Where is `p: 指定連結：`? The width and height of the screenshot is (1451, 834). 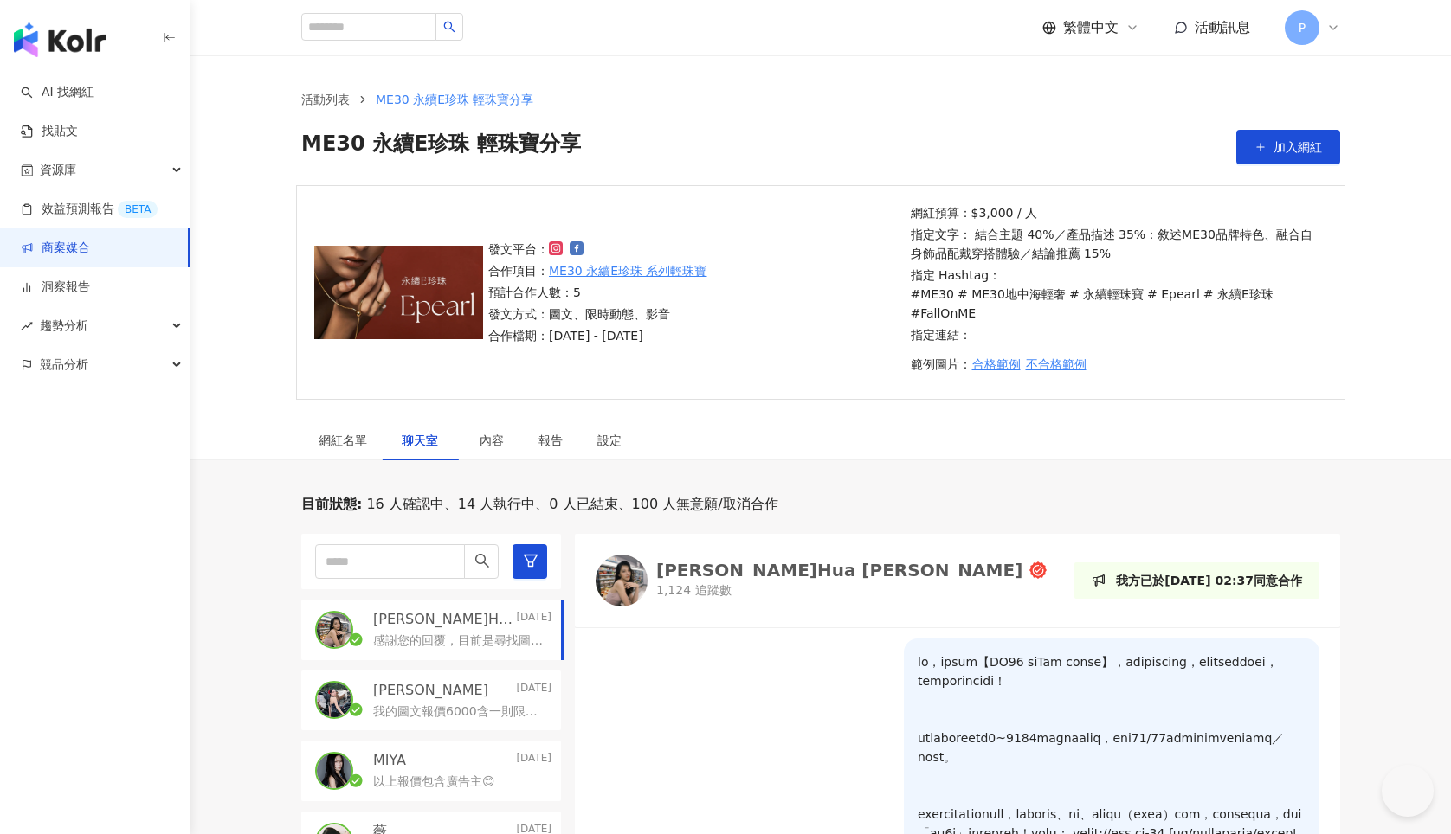
p: 指定連結： is located at coordinates (1117, 335).